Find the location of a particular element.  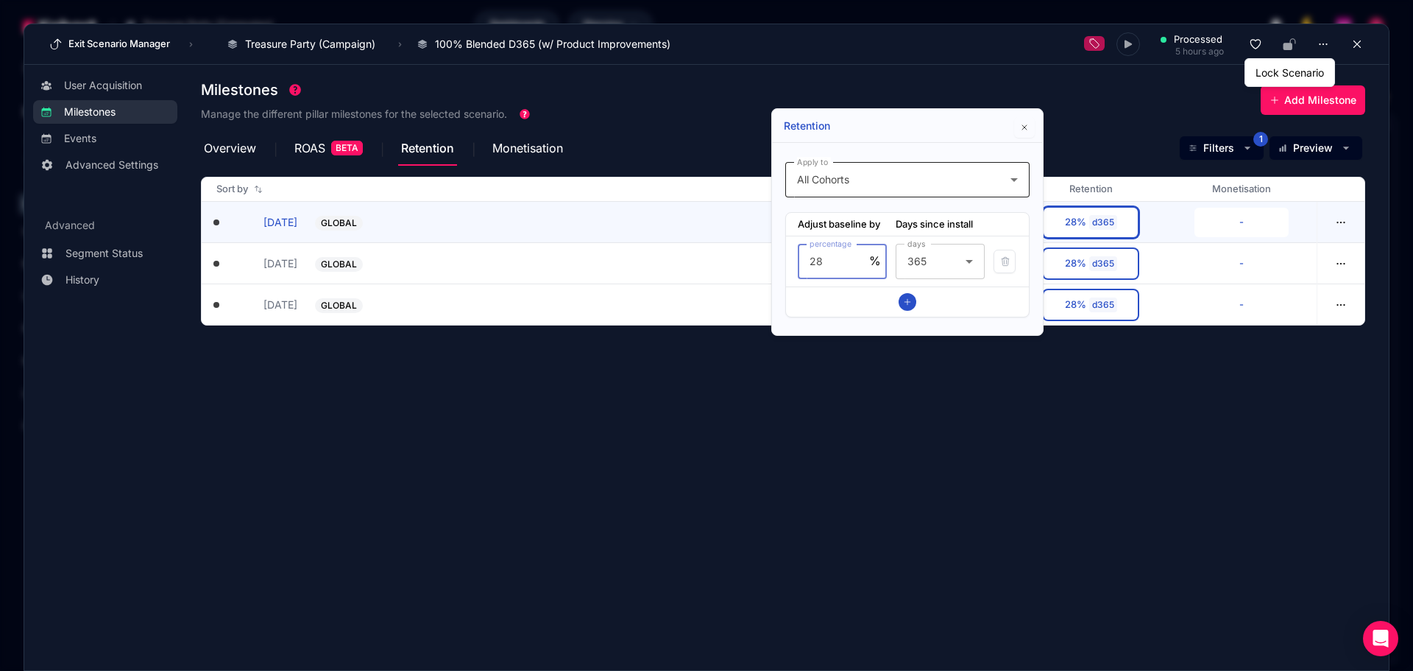

span: Overview is located at coordinates (230, 148).